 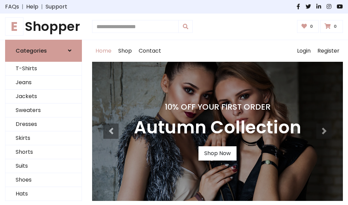 What do you see at coordinates (31, 51) in the screenshot?
I see `h6: Categories` at bounding box center [31, 51].